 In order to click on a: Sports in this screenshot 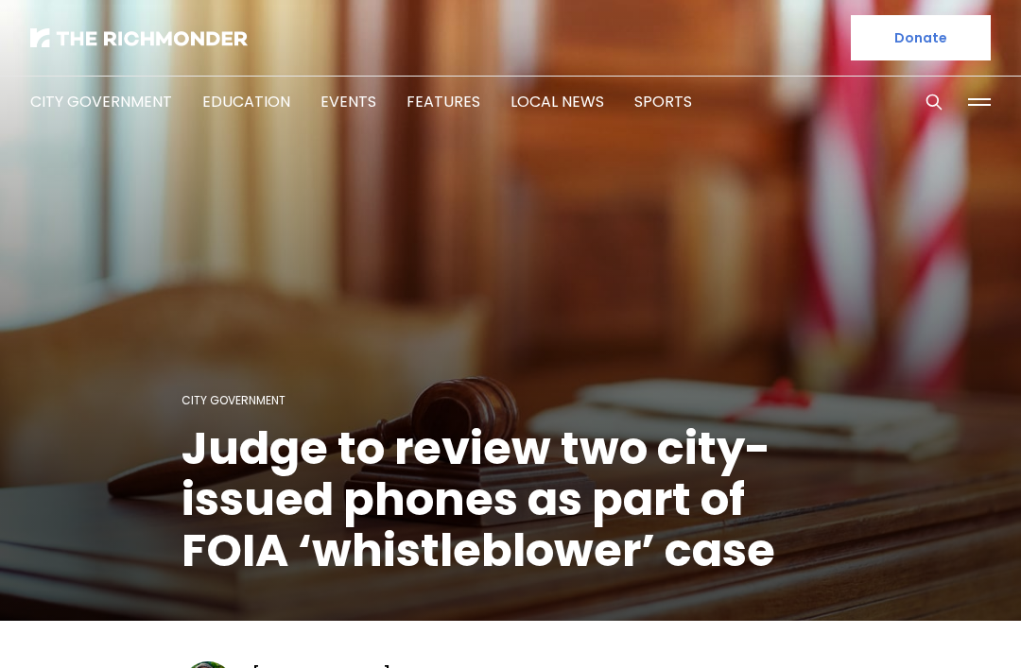, I will do `click(663, 101)`.